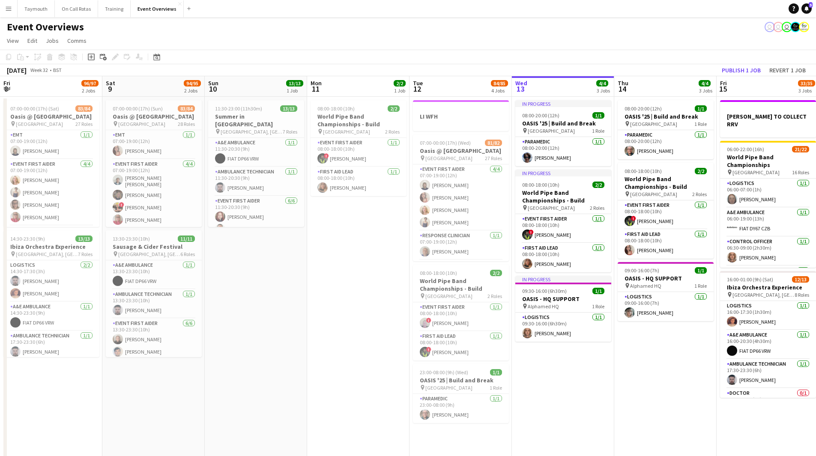 The height and width of the screenshot is (456, 816). Describe the element at coordinates (76, 9) in the screenshot. I see `button: On Call Rotas` at that location.